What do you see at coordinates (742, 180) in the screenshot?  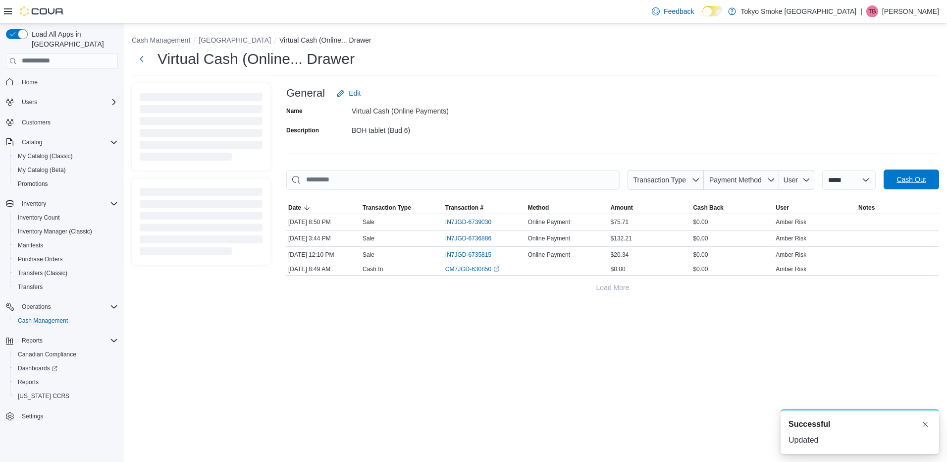 I see `button: Payment Method` at bounding box center [742, 180].